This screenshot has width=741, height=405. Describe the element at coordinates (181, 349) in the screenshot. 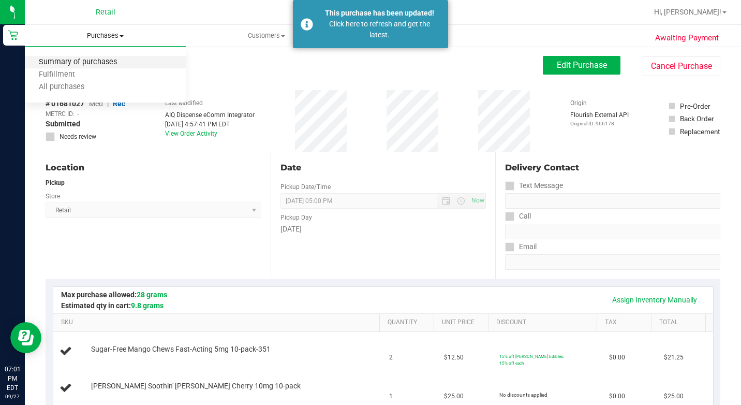

I see `span: Sugar-Free Mango Chews Fast-Acting 5mg 10-pack-351` at that location.